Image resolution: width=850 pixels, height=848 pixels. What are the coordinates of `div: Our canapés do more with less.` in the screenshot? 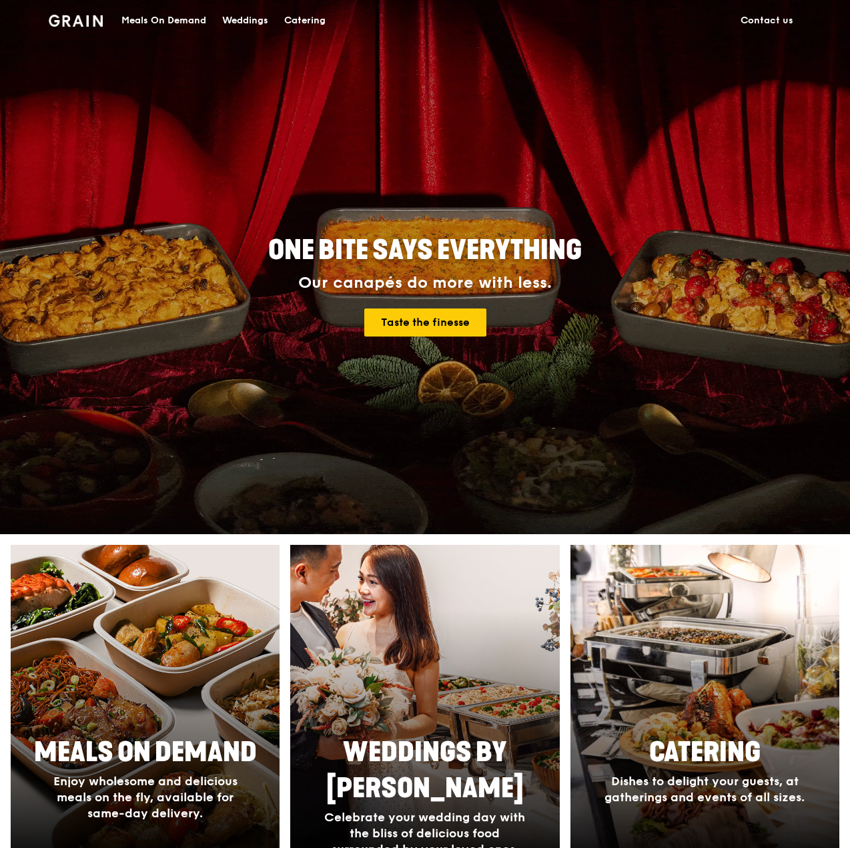 It's located at (425, 283).